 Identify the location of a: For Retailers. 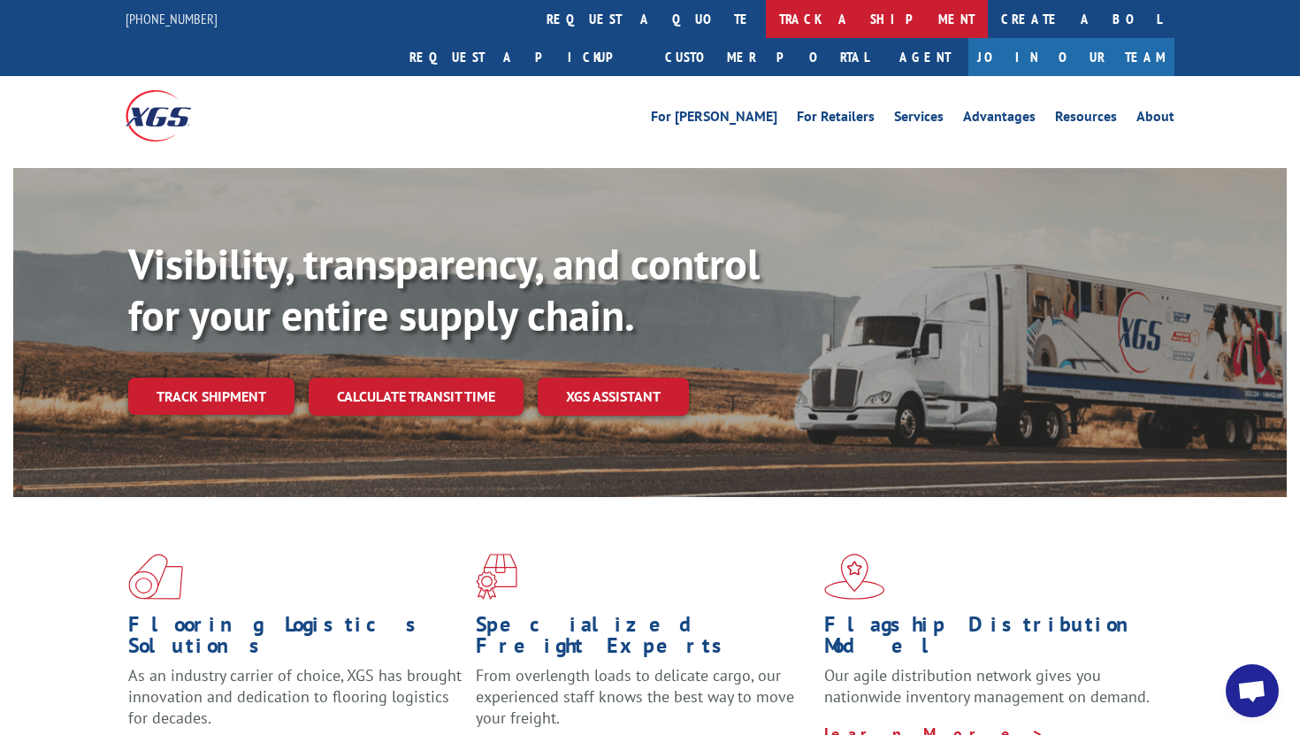
(836, 119).